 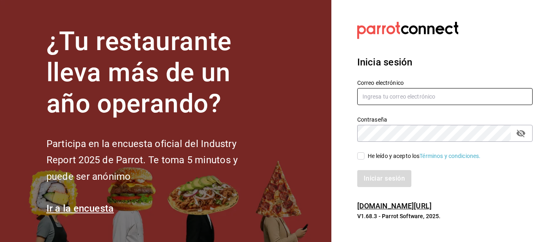 I want to click on div: He leído y acepto los, so click(x=424, y=156).